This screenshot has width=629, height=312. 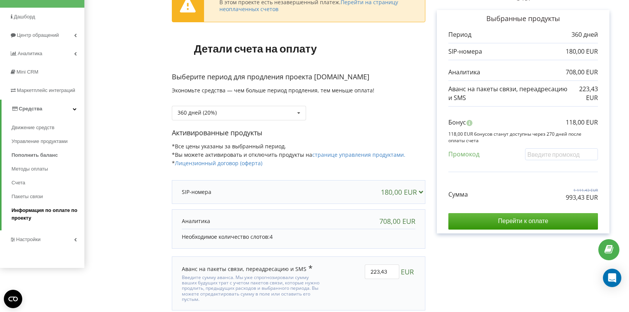 I want to click on div: Open Intercom Messenger, so click(x=612, y=278).